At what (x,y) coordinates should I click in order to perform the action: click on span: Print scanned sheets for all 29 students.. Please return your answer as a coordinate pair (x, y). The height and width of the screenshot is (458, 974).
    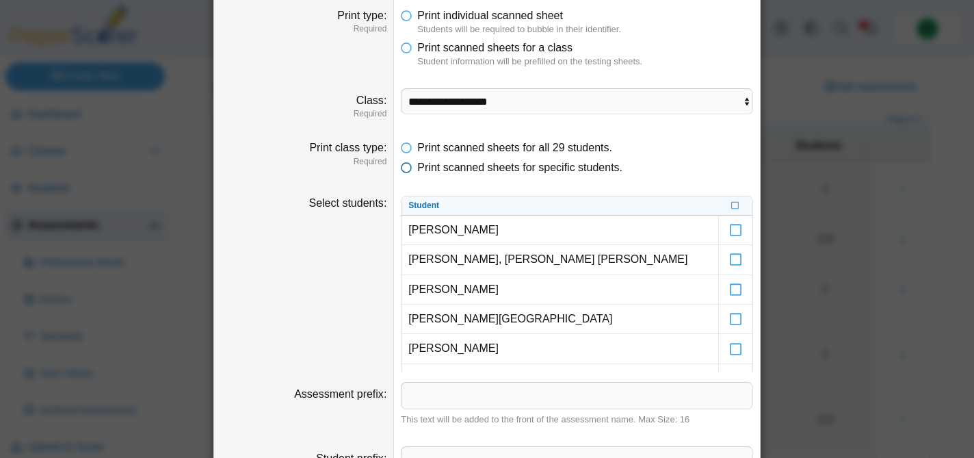
    Looking at the image, I should click on (514, 147).